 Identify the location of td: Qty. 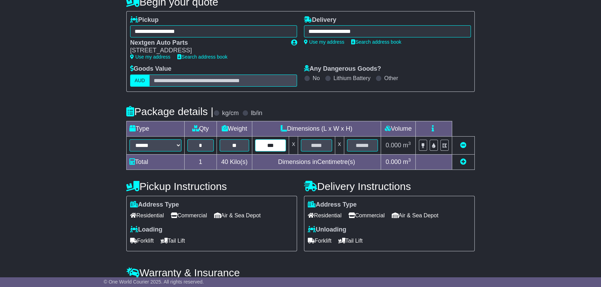
(200, 129).